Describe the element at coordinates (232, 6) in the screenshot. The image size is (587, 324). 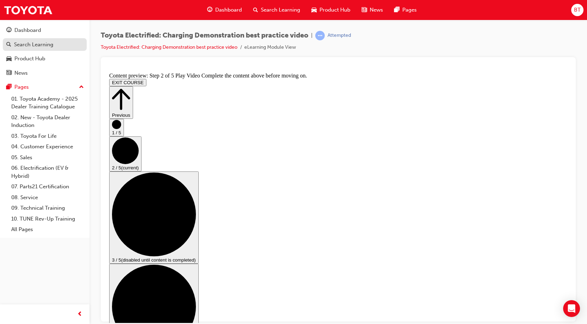
I see `div: Content preview: Step 2 of 5 Play Video Complete the content above before moving on.` at that location.